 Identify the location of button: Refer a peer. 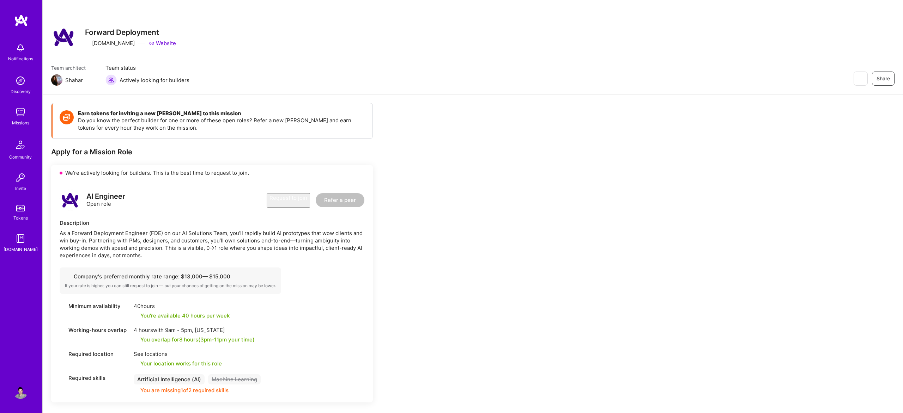
(340, 200).